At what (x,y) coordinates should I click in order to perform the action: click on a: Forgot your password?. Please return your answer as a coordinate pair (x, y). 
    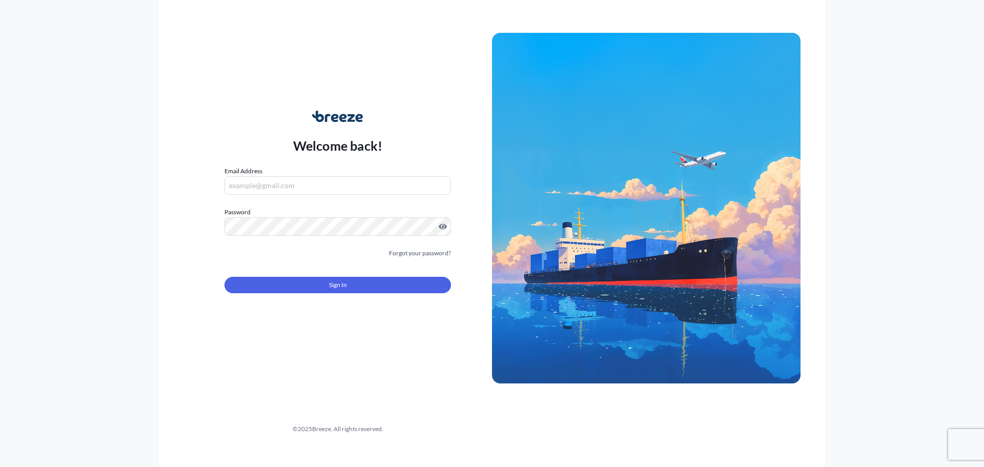
    Looking at the image, I should click on (420, 253).